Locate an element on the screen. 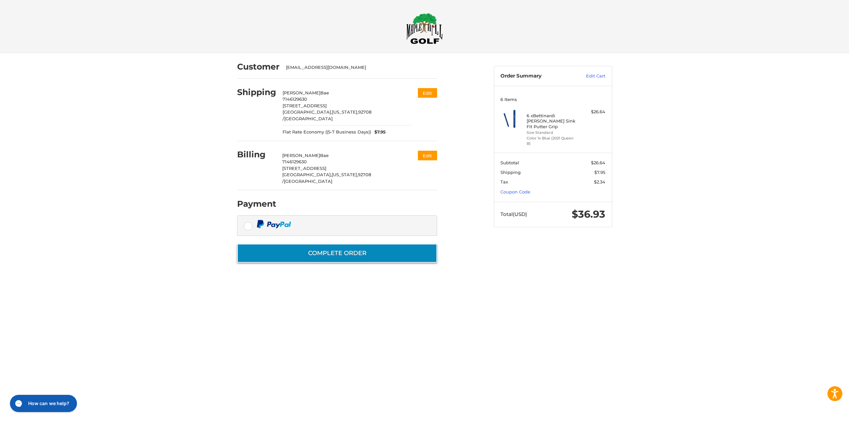 This screenshot has height=421, width=849. img: PayPal icon is located at coordinates (274, 224).